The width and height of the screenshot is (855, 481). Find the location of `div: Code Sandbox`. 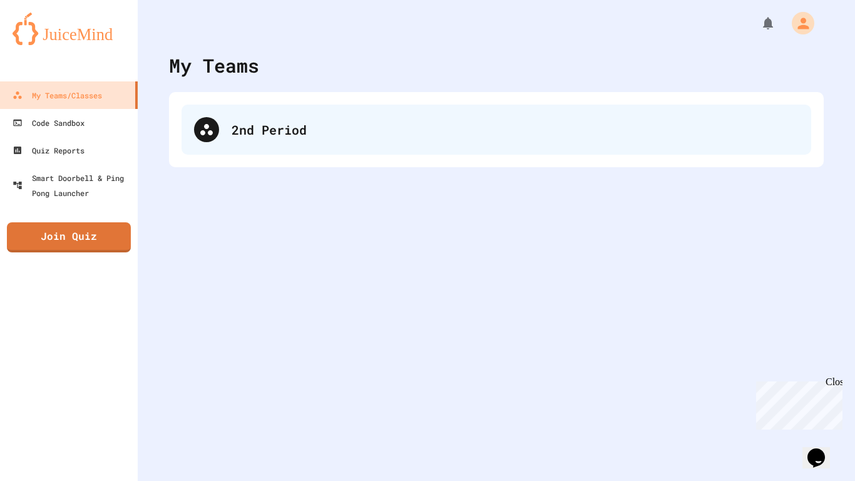

div: Code Sandbox is located at coordinates (48, 123).